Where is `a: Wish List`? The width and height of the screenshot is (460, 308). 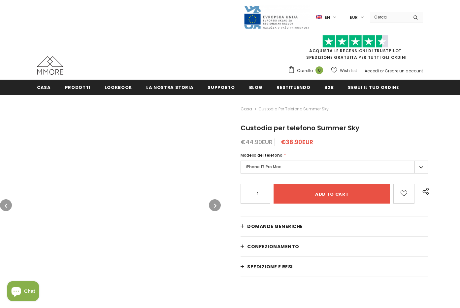
a: Wish List is located at coordinates (344, 70).